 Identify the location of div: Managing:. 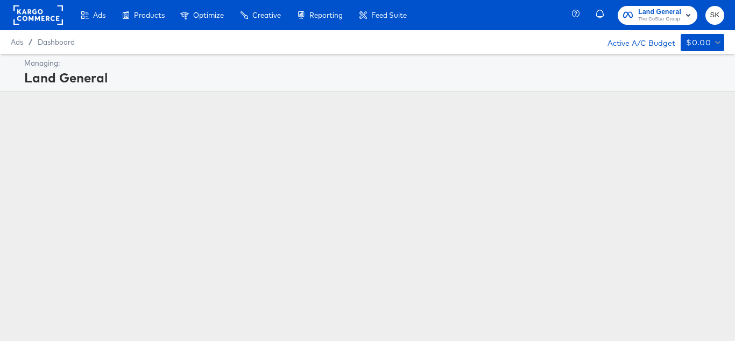
(373, 63).